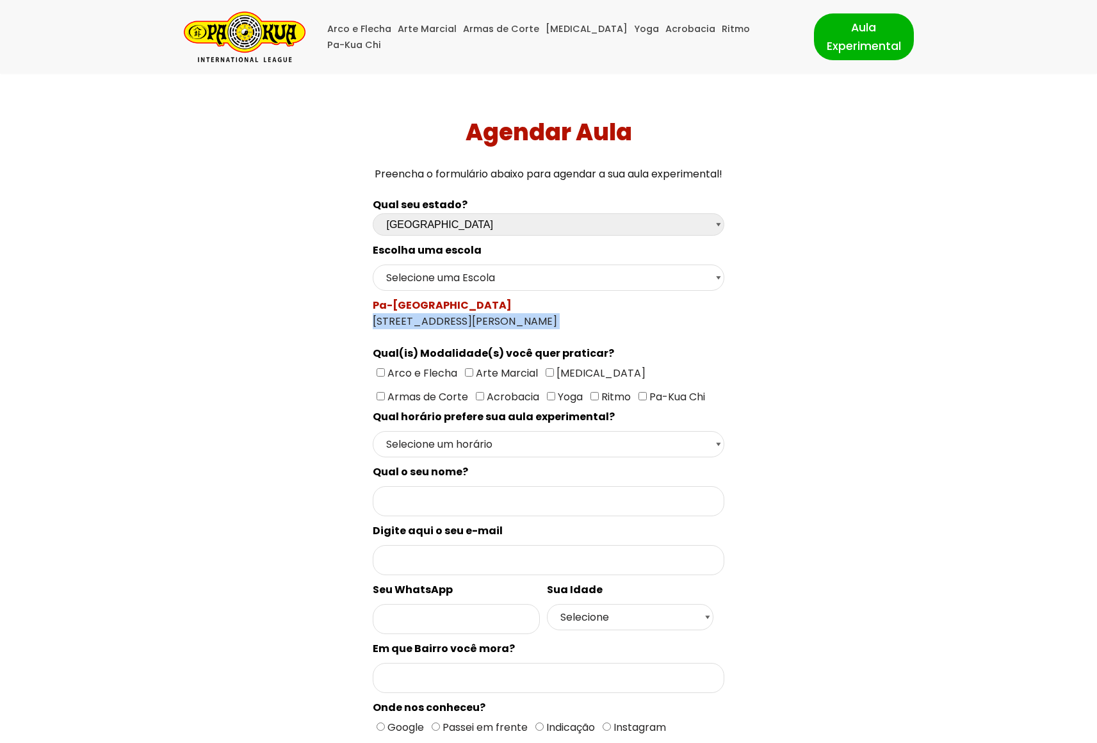 This screenshot has width=1097, height=743. What do you see at coordinates (493, 353) in the screenshot?
I see `spam: Qual(is) Modalidade(s) você quer praticar?` at bounding box center [493, 353].